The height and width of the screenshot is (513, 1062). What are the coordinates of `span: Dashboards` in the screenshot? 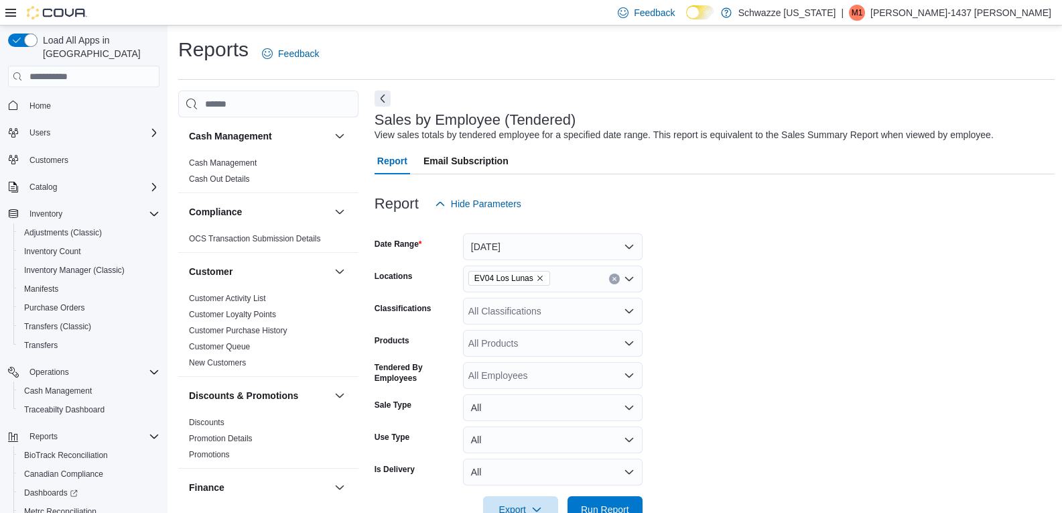 It's located at (89, 493).